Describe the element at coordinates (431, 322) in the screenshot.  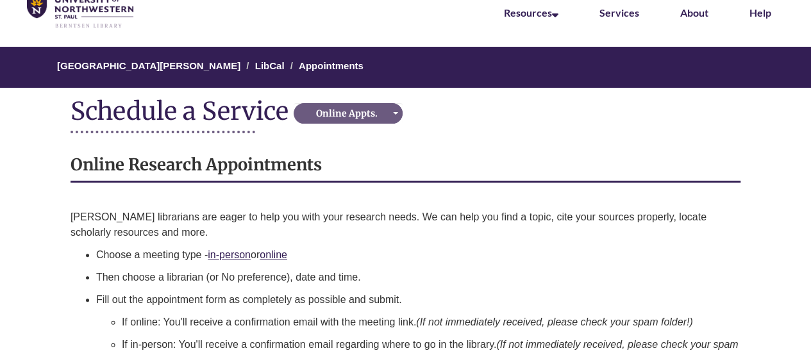
I see `p: If online: You'll receive a confirmation email with the meeting link.` at that location.